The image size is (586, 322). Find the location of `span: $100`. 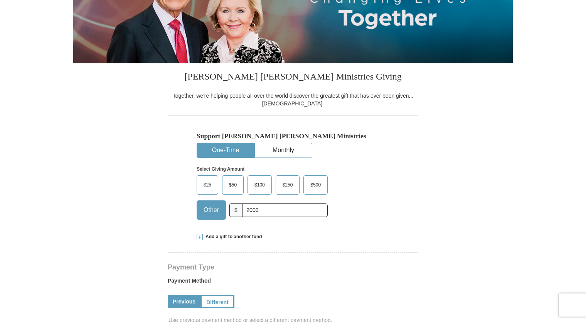

span: $100 is located at coordinates (259, 185).